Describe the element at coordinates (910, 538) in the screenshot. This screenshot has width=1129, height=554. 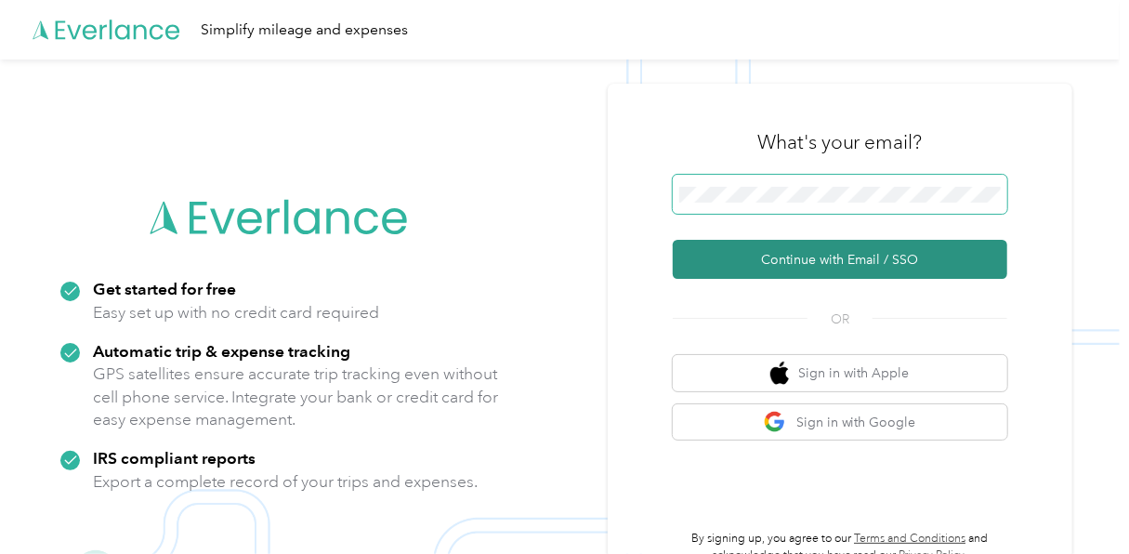
I see `a: Terms and Conditions` at that location.